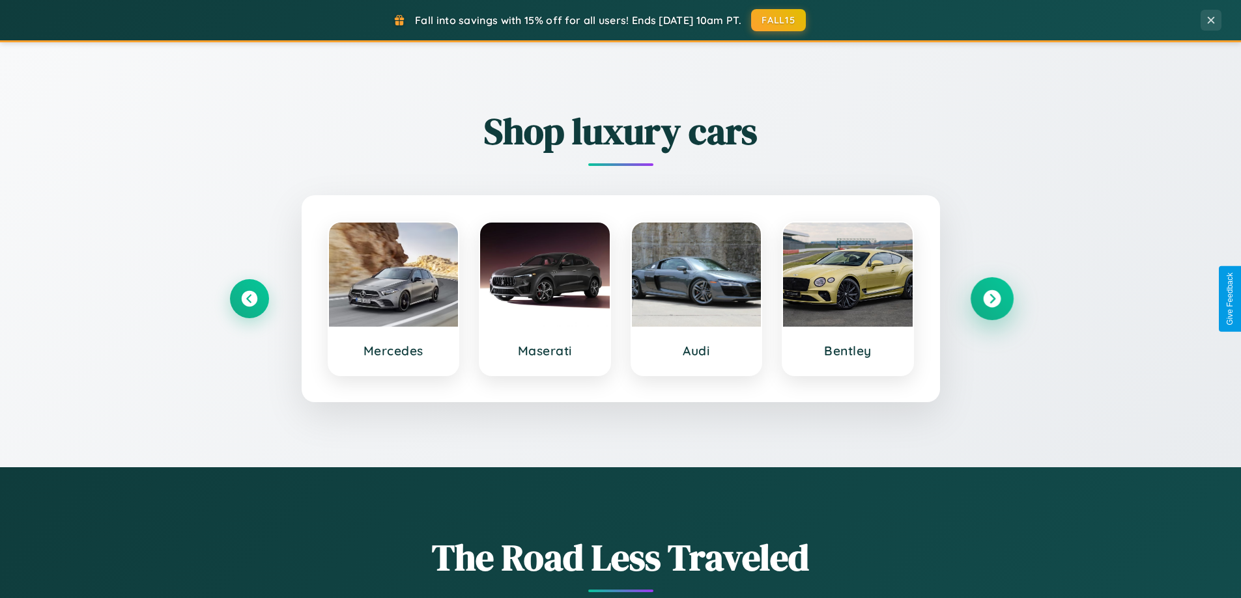 The height and width of the screenshot is (598, 1241). Describe the element at coordinates (544, 351) in the screenshot. I see `h3: Maserati` at that location.